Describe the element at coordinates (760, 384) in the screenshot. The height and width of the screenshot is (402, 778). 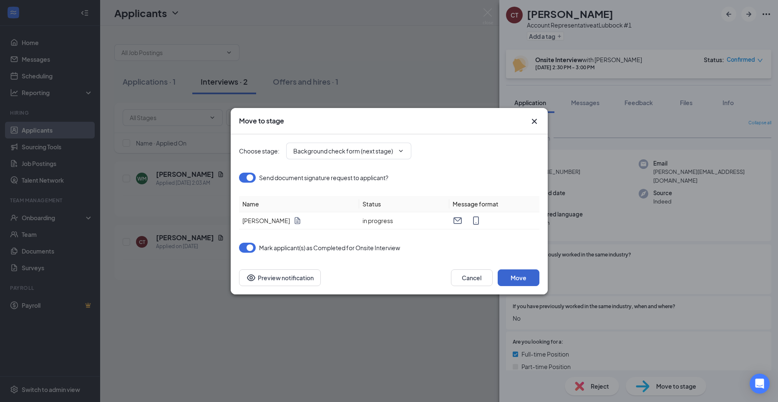
I see `div: Open Intercom Messenger` at that location.